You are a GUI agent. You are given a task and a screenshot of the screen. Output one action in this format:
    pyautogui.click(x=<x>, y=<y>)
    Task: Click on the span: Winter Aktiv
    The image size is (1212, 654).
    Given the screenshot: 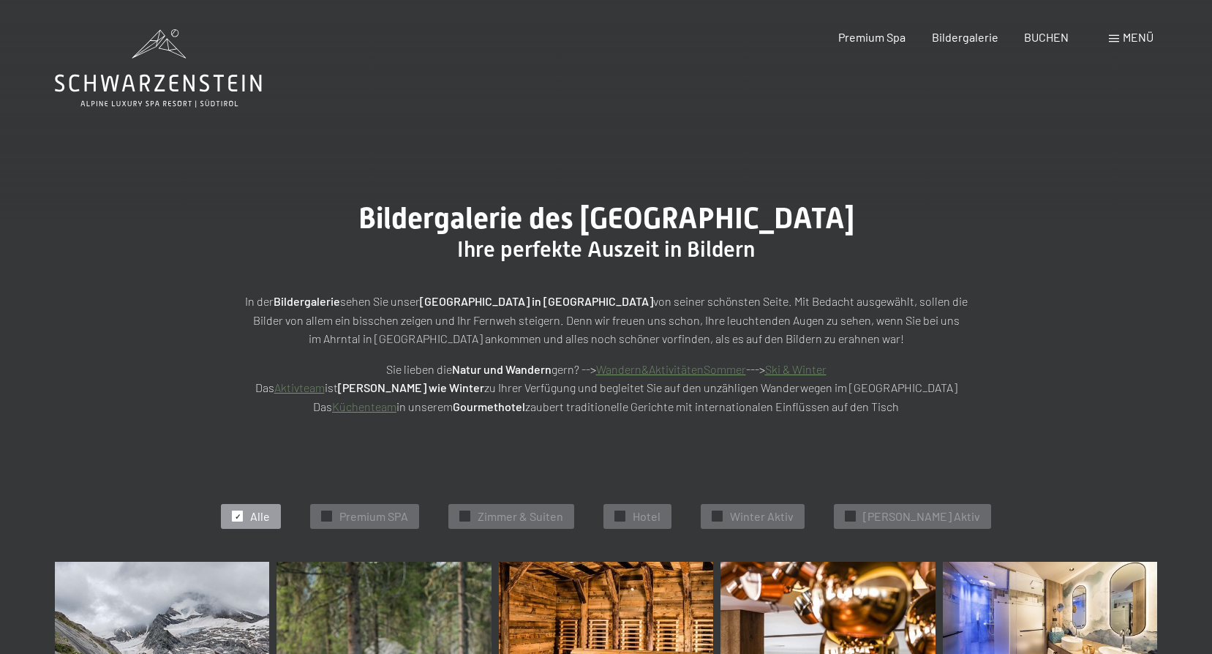 What is the action you would take?
    pyautogui.click(x=761, y=516)
    